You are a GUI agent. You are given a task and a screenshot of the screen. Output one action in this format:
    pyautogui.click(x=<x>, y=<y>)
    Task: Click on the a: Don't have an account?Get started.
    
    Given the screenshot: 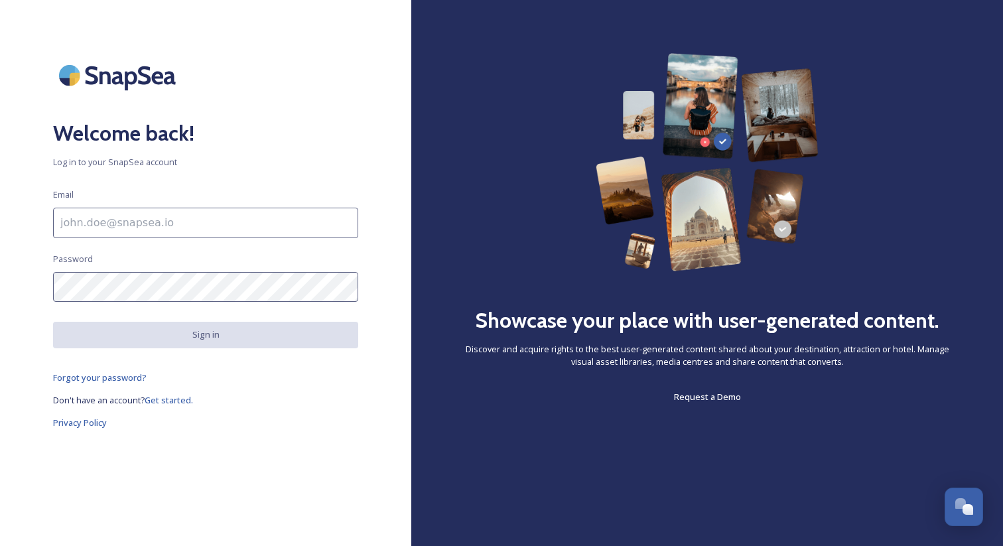 What is the action you would take?
    pyautogui.click(x=206, y=400)
    